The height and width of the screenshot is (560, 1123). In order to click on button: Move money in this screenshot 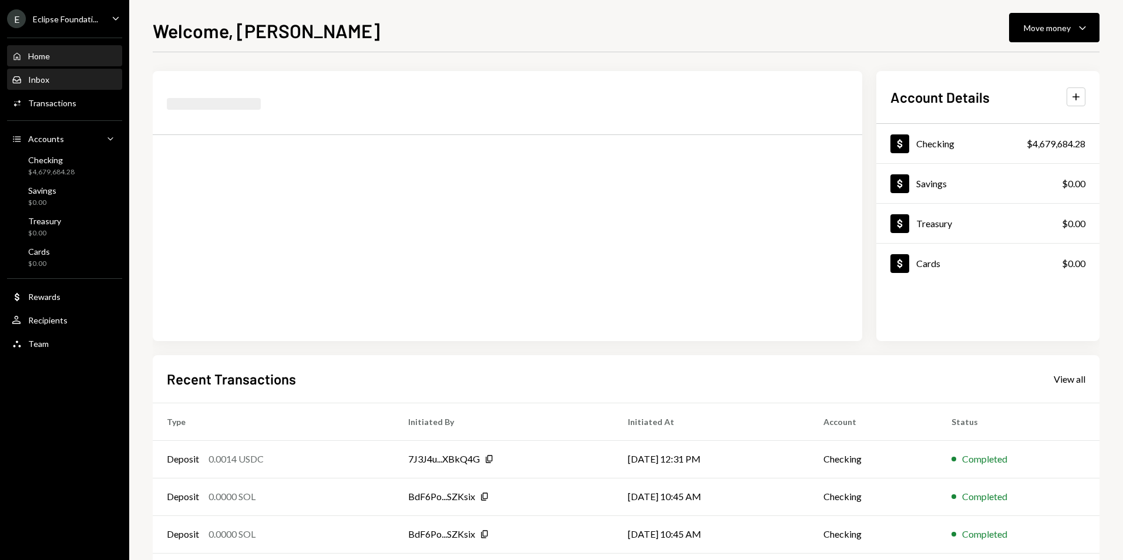, I will do `click(1054, 28)`.